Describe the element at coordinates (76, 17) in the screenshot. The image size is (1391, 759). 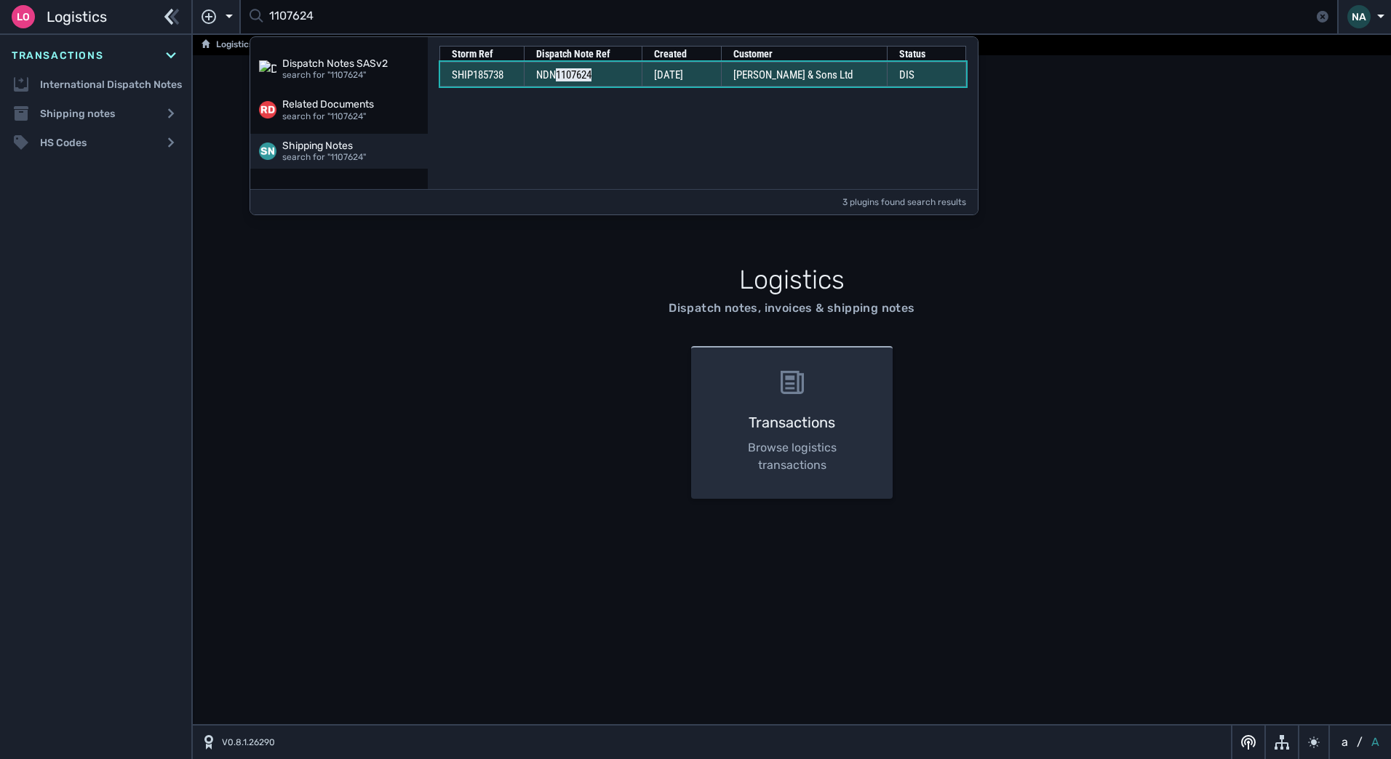
I see `span: Logistics` at that location.